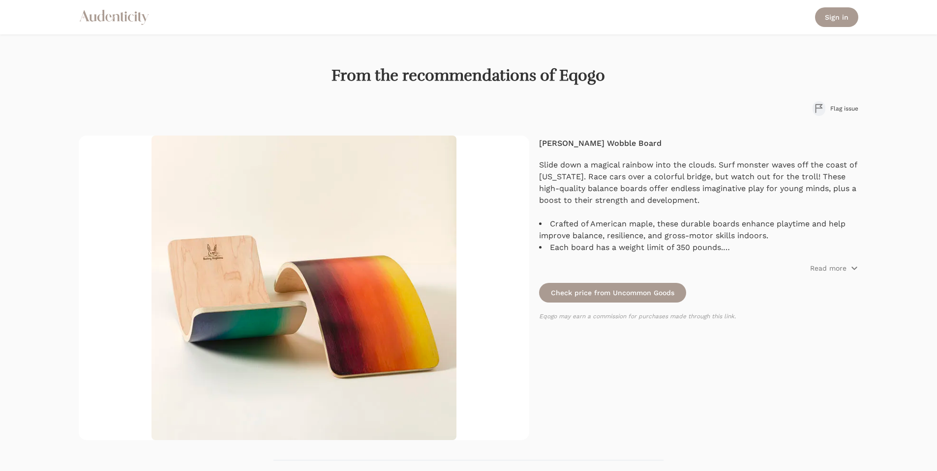 Image resolution: width=937 pixels, height=471 pixels. What do you see at coordinates (836, 17) in the screenshot?
I see `a: Sign in` at bounding box center [836, 17].